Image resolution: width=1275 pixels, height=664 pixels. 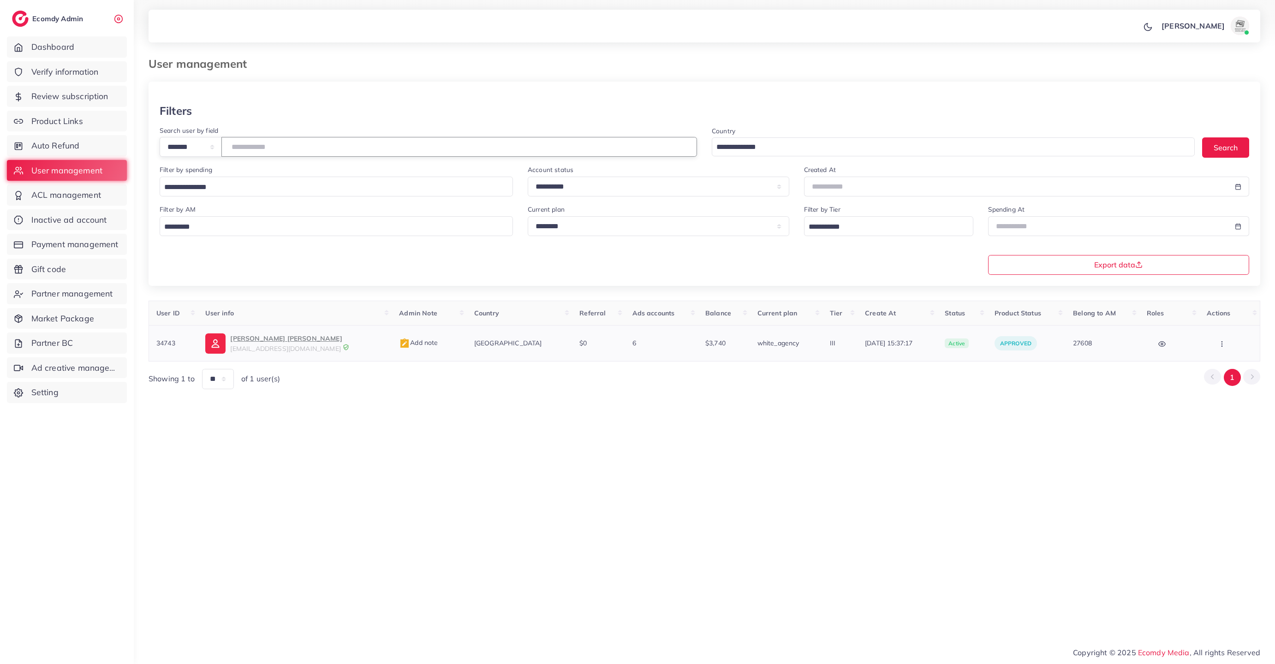 What do you see at coordinates (63, 319) in the screenshot?
I see `span: Market Package` at bounding box center [63, 319].